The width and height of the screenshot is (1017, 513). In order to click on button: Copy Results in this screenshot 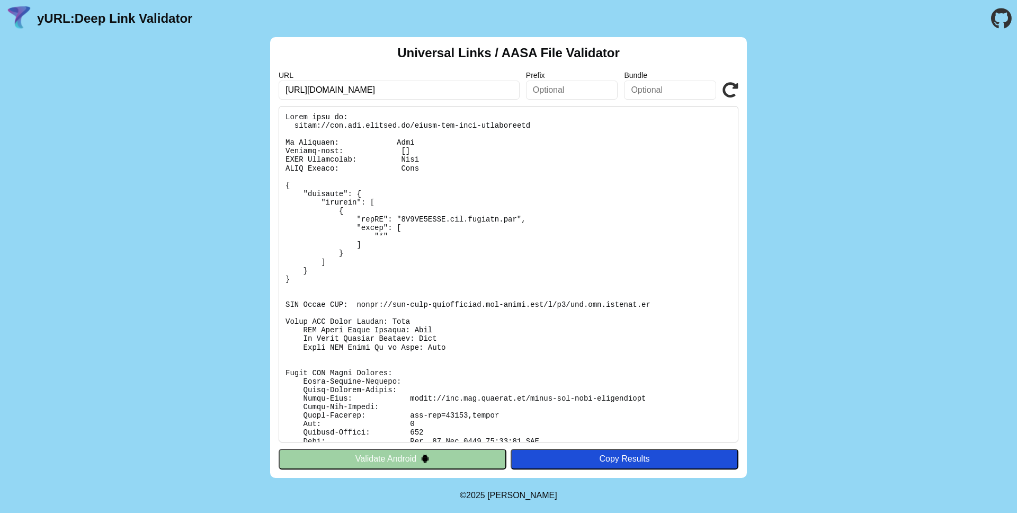, I will do `click(624, 459)`.